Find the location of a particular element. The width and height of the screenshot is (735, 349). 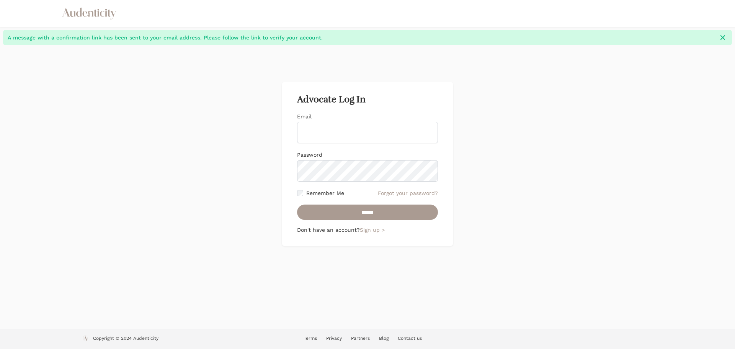

a: Privacy is located at coordinates (334, 338).